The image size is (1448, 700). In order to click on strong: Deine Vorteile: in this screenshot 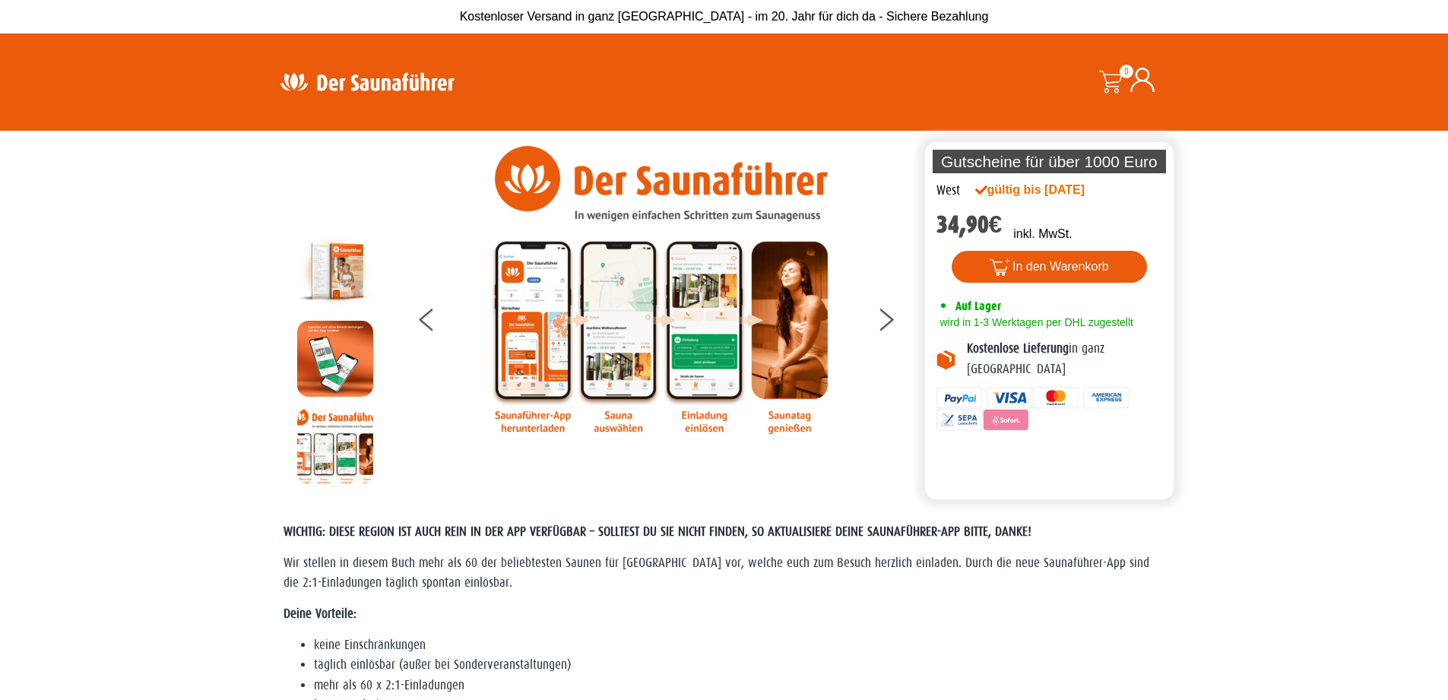, I will do `click(320, 613)`.